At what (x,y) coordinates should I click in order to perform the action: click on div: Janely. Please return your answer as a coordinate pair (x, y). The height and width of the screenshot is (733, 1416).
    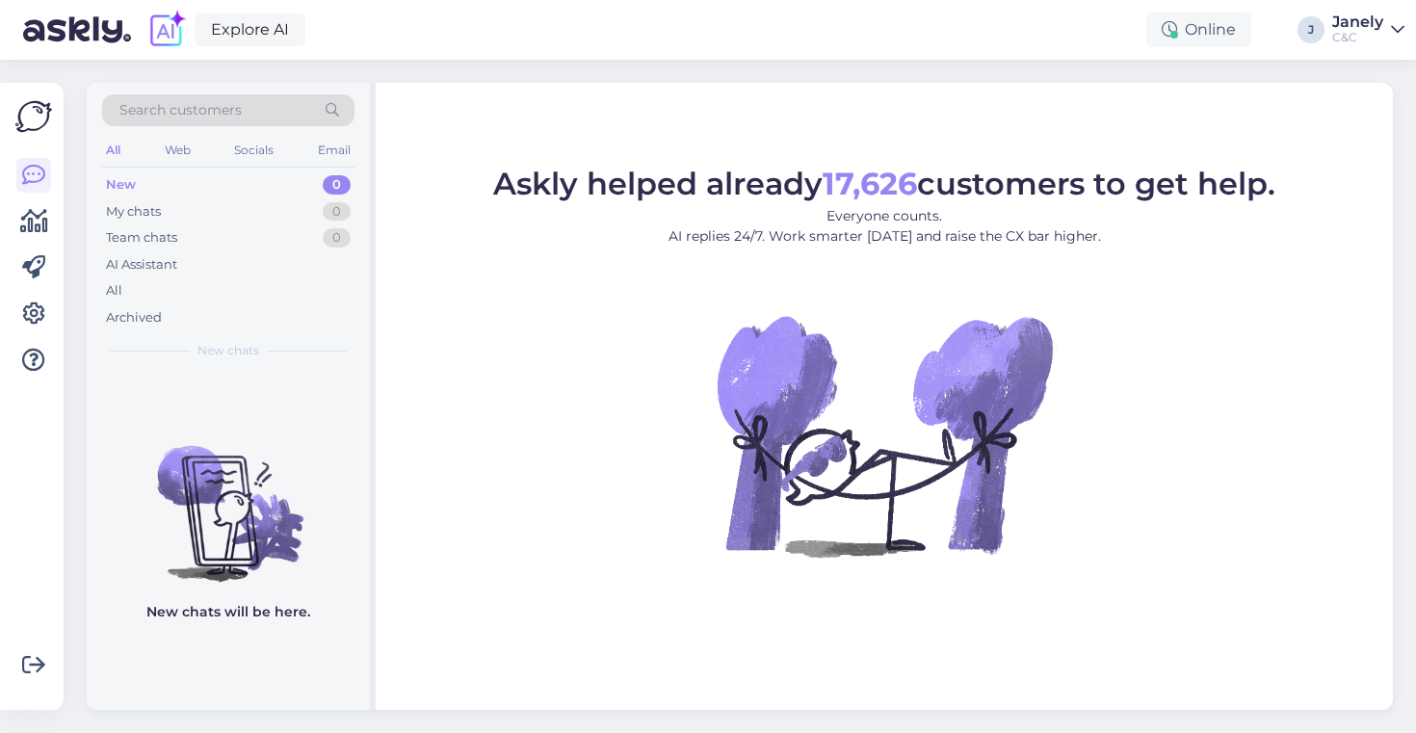
    Looking at the image, I should click on (1358, 22).